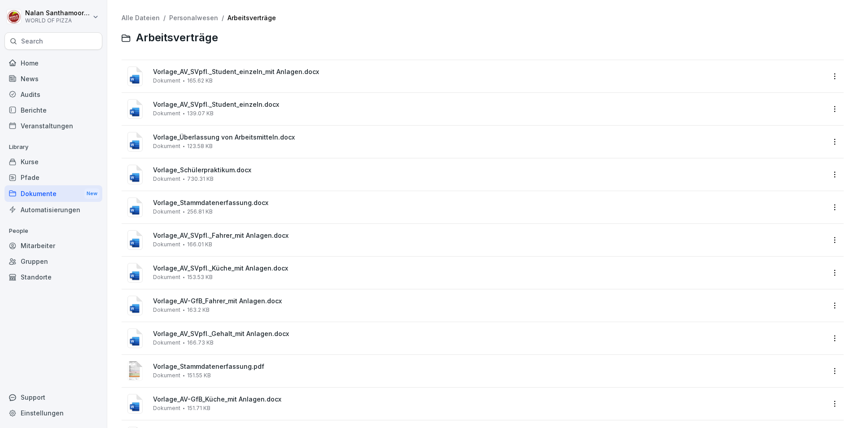  Describe the element at coordinates (32, 41) in the screenshot. I see `p: Search` at that location.